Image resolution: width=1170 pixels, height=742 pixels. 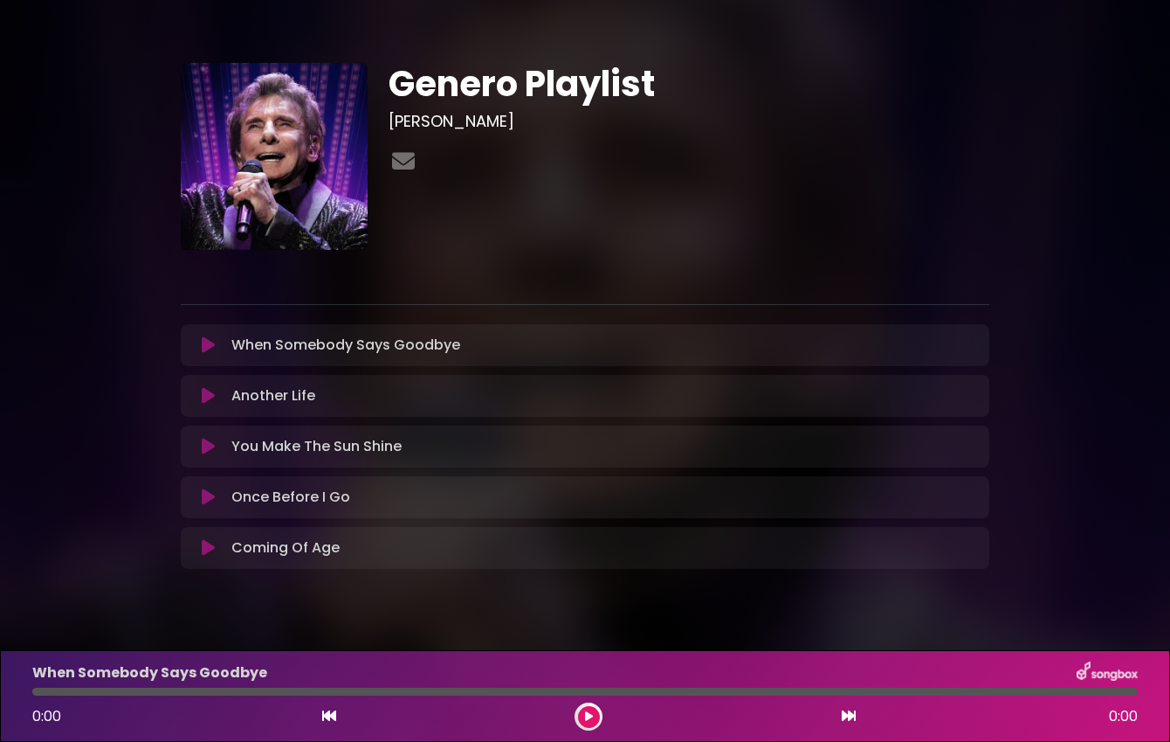 What do you see at coordinates (274, 156) in the screenshot?
I see `img: 6qwFYesTPurQnItdpMxg` at bounding box center [274, 156].